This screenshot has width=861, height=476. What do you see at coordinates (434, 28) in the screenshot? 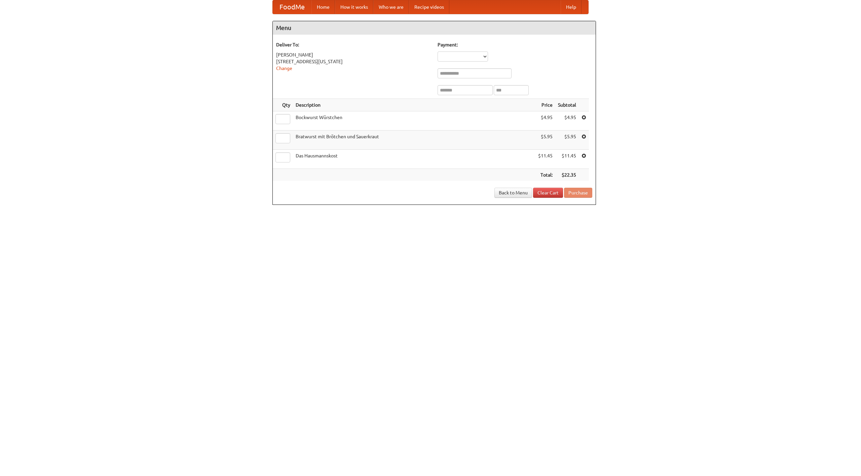
I see `h4: Menu` at bounding box center [434, 28].